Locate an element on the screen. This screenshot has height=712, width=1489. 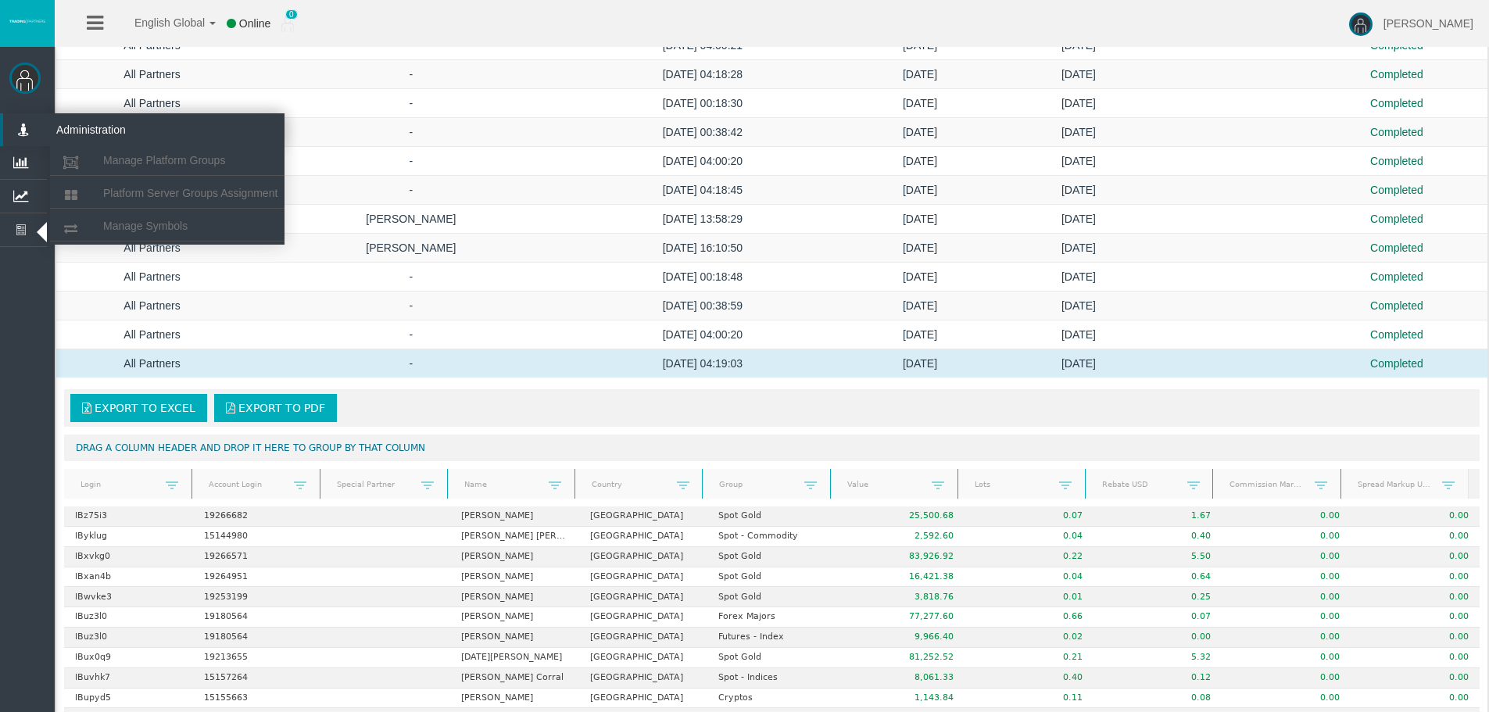
span: Platform Server Groups Assignment is located at coordinates (190, 193).